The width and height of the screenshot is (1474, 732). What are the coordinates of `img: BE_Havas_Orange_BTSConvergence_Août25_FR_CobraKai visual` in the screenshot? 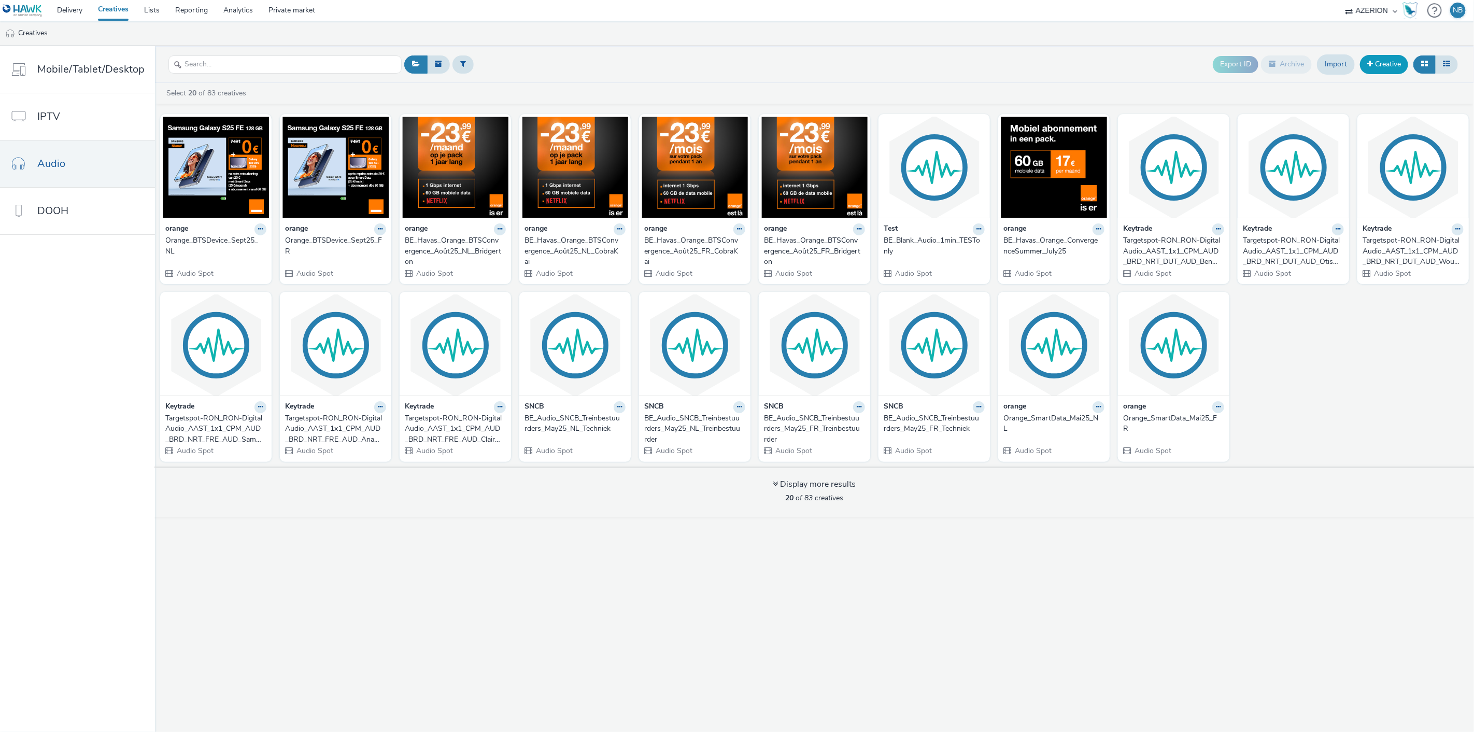 It's located at (695, 167).